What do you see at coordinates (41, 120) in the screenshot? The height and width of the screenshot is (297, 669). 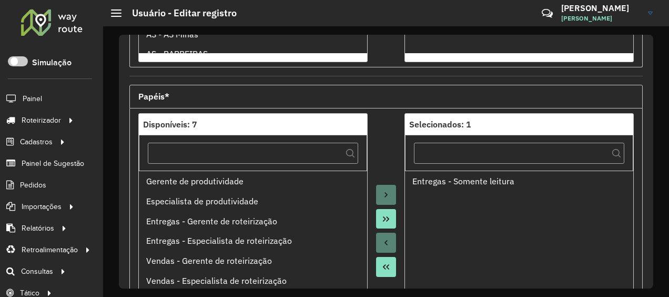 I see `span: Roteirizador` at bounding box center [41, 120].